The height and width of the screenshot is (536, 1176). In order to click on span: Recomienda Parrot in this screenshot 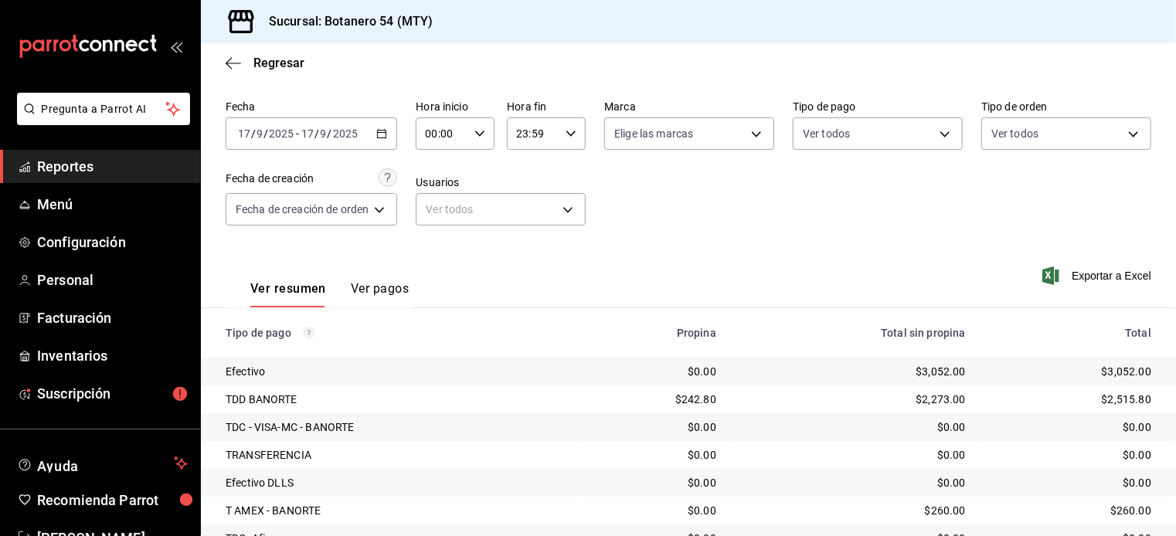, I will do `click(112, 500)`.